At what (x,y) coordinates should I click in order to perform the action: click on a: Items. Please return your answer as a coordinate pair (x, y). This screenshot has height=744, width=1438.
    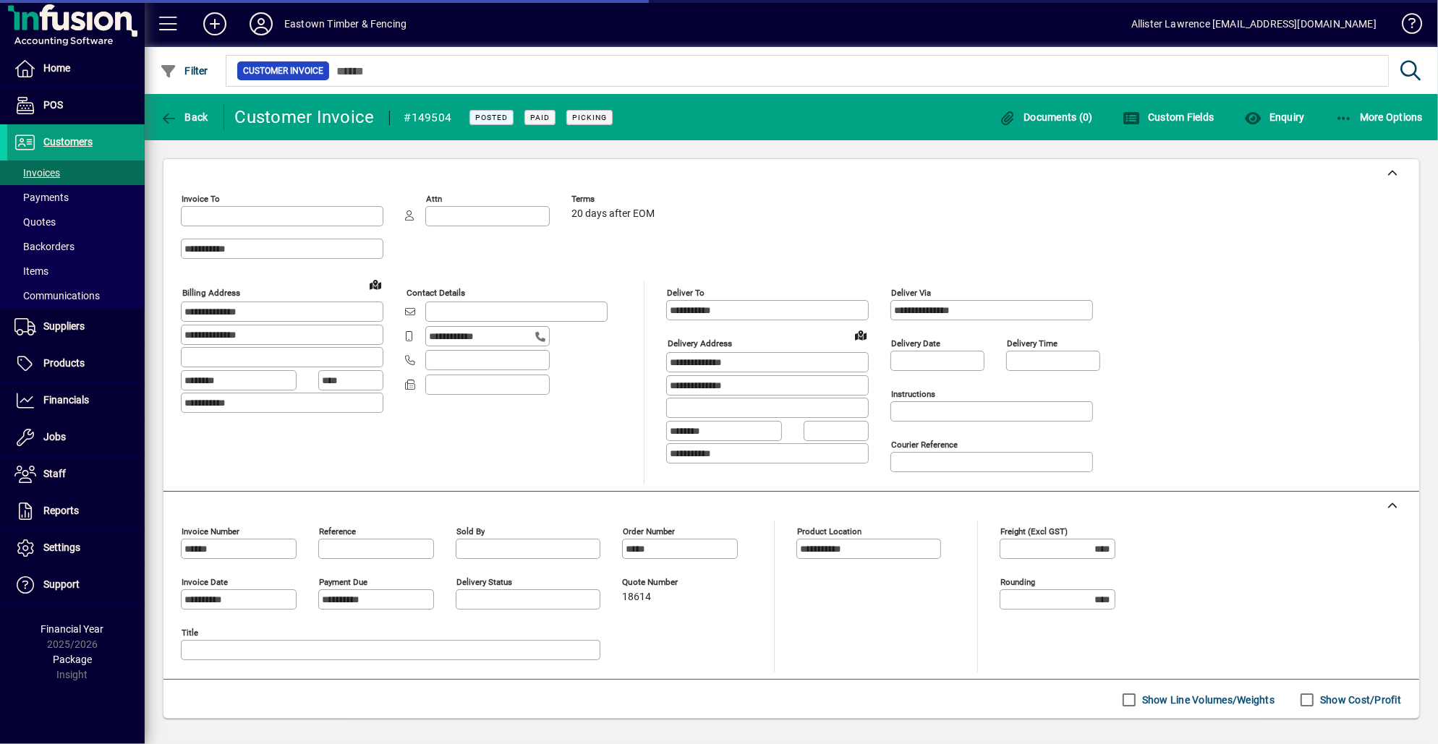
    Looking at the image, I should click on (76, 271).